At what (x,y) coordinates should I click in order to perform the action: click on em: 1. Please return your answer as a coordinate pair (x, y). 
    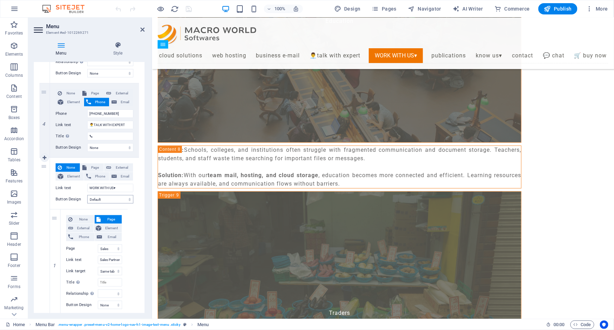
    Looking at the image, I should click on (54, 265).